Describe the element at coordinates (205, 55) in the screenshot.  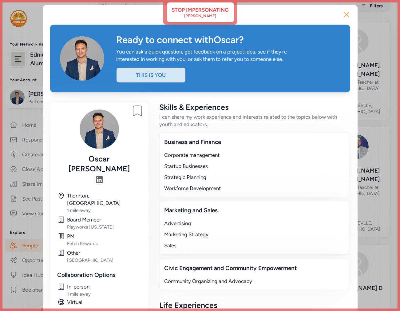
I see `div: You can ask a quick question, get feedback on a project idea, see if they're interested in workin...` at that location.